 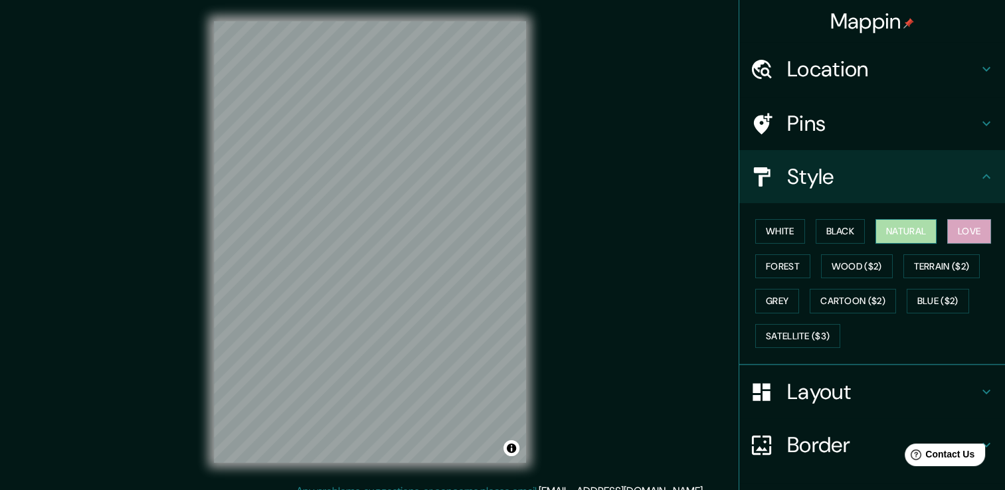 I want to click on h4: Layout, so click(x=883, y=392).